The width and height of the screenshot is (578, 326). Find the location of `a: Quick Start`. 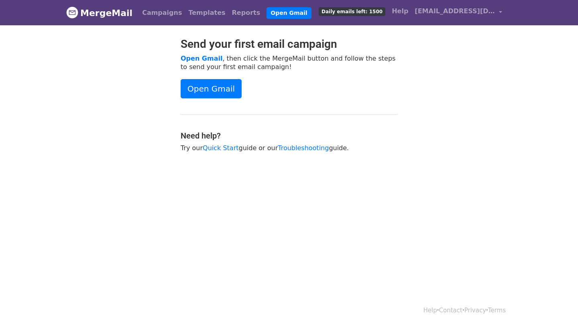

a: Quick Start is located at coordinates (220, 148).